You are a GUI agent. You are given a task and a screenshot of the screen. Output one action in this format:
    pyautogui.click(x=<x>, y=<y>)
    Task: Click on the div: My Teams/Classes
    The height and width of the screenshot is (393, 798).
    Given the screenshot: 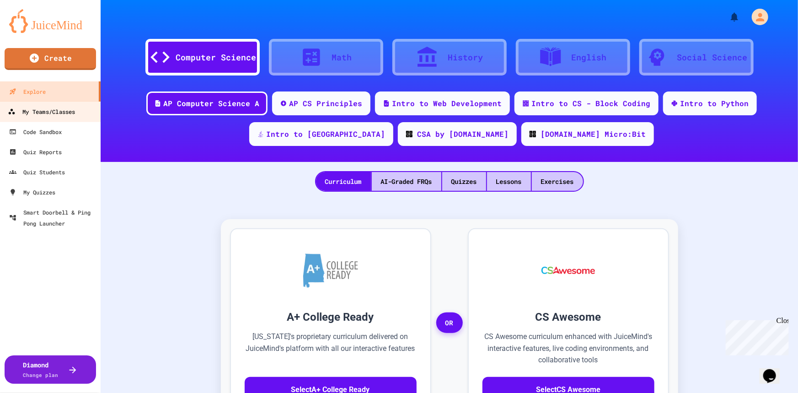 What is the action you would take?
    pyautogui.click(x=41, y=112)
    